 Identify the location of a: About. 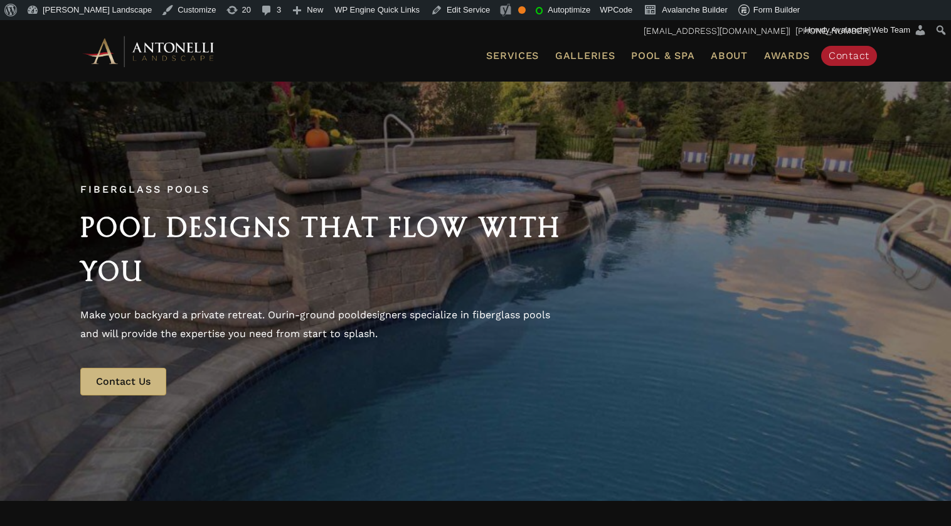
(729, 56).